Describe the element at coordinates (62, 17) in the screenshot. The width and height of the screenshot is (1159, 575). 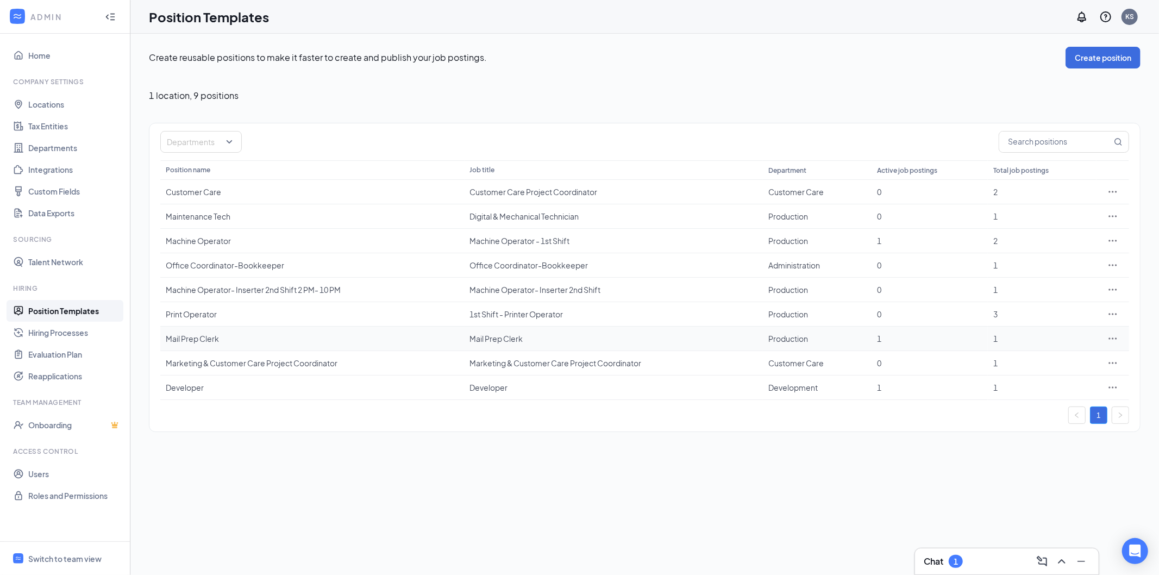
I see `div: ADMIN` at that location.